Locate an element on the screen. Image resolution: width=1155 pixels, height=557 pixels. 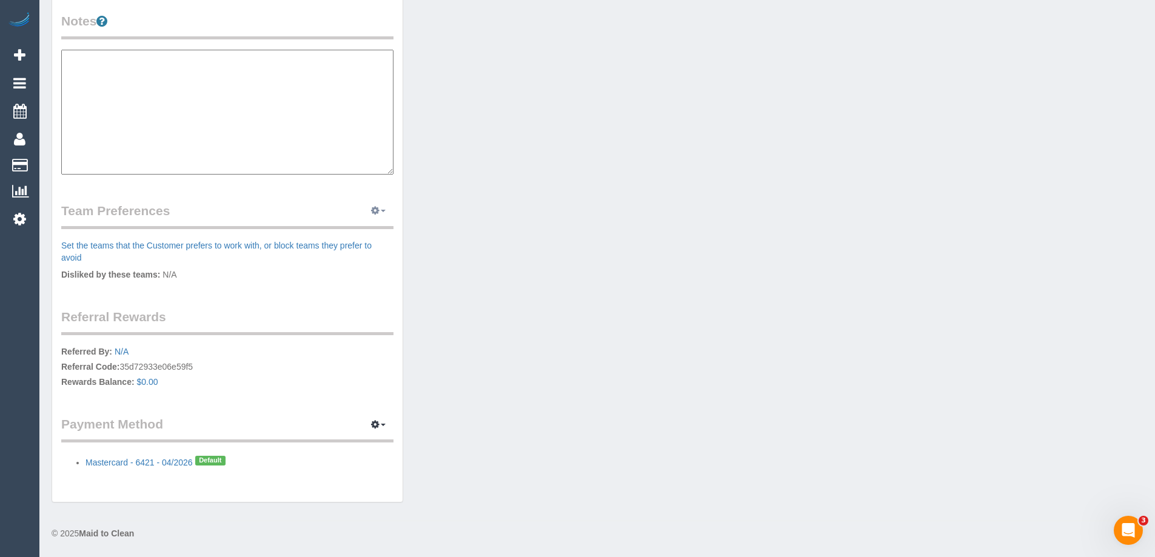
a: N/A is located at coordinates (121, 352).